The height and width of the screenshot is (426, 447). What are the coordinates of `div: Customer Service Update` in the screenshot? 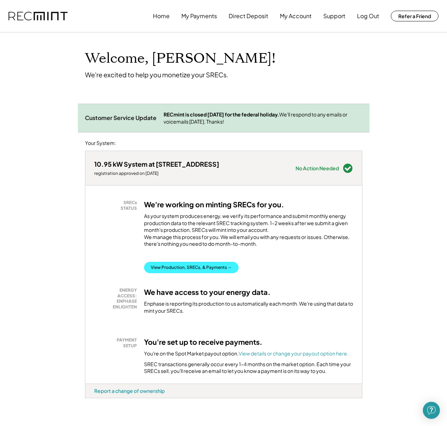 It's located at (121, 118).